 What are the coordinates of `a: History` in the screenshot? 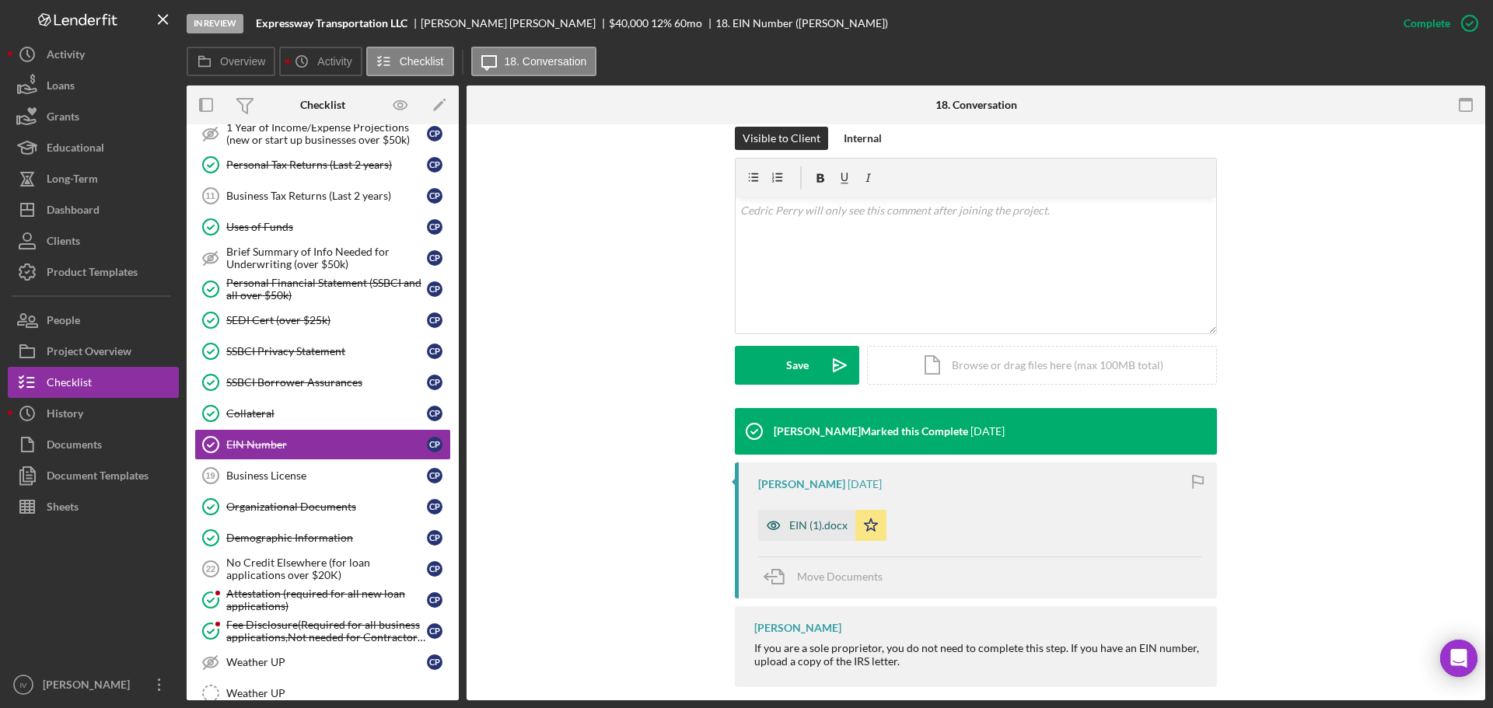 It's located at (93, 414).